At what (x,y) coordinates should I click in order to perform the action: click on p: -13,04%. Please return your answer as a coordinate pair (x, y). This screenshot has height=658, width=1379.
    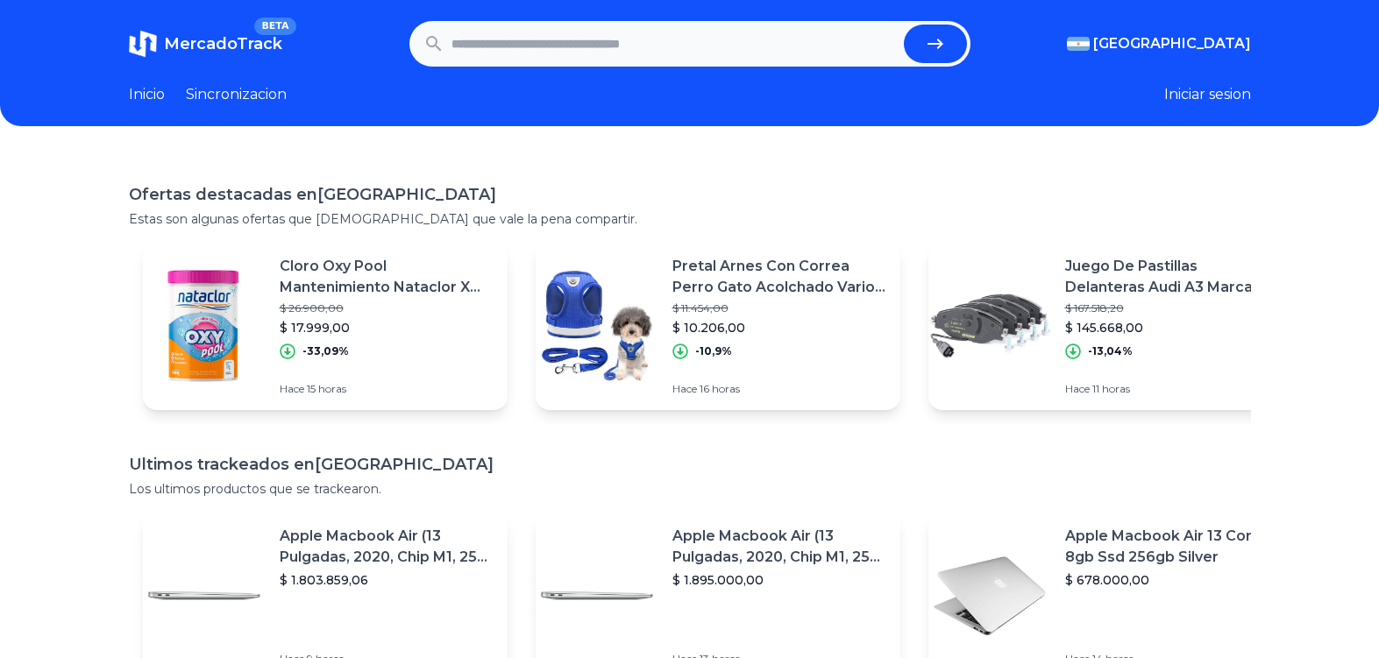
    Looking at the image, I should click on (1110, 352).